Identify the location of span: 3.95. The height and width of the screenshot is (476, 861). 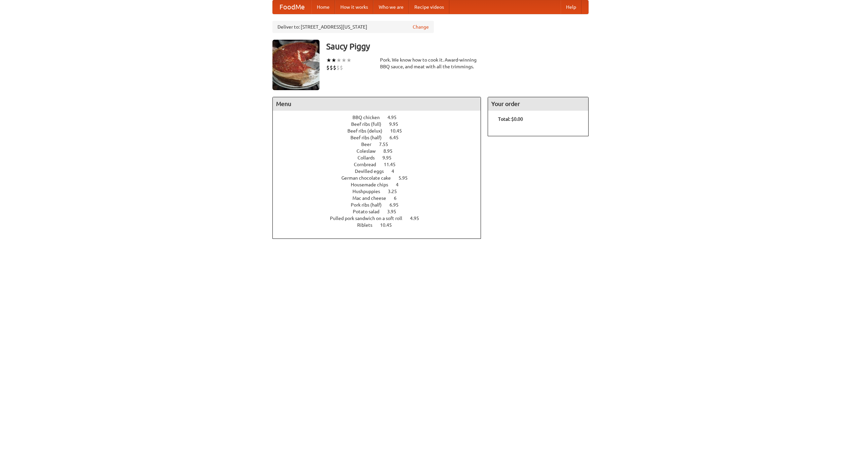
(395, 212).